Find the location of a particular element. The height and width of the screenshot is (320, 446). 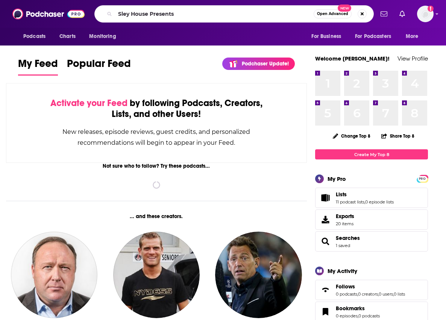

span: Activate your Feed is located at coordinates (89, 103).